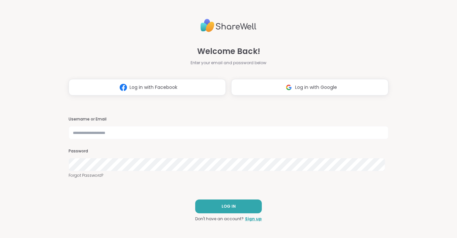 The width and height of the screenshot is (457, 238). I want to click on span: Log in with Google, so click(316, 87).